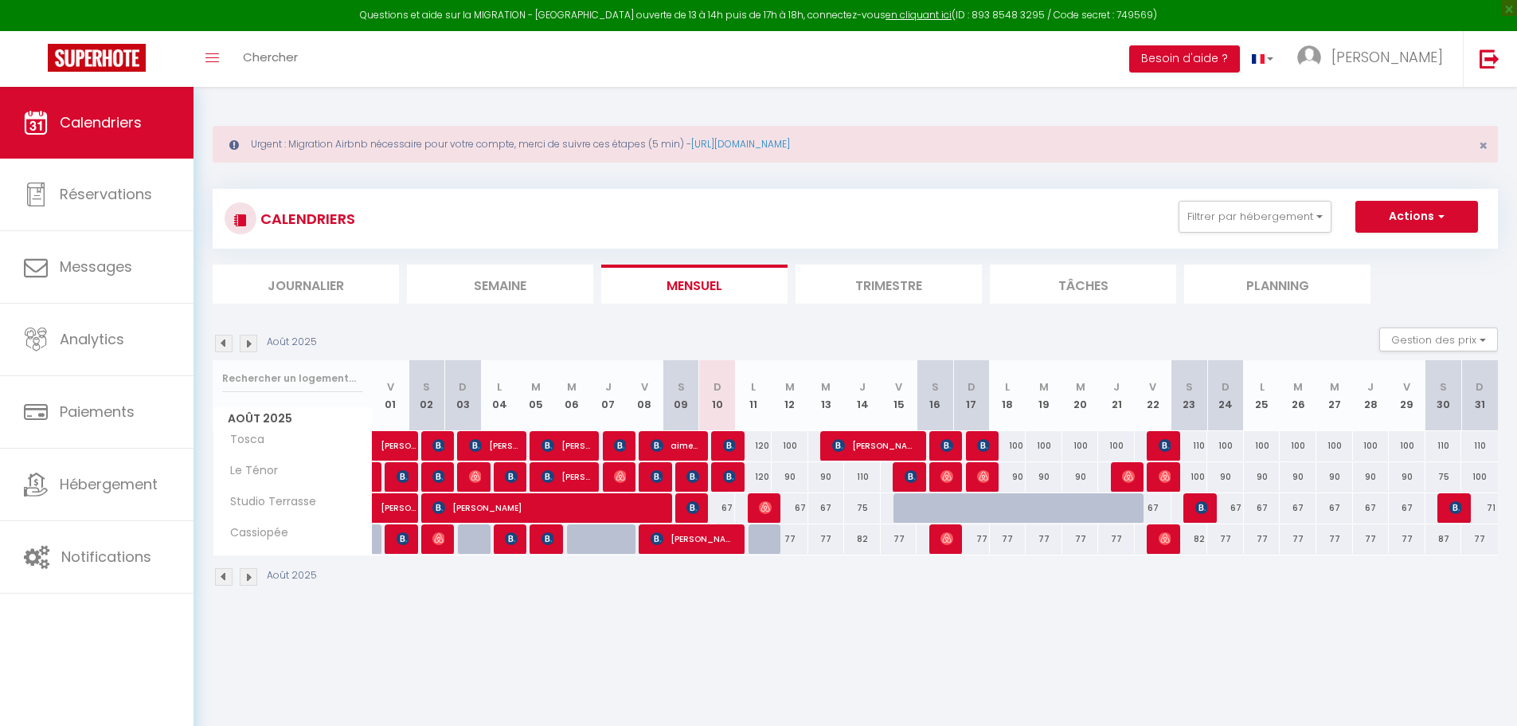  I want to click on div: Urgent : Migration Airbnb nécessaire pour votre compte, merci de suivre ces étapes (5 min) -, so click(855, 144).